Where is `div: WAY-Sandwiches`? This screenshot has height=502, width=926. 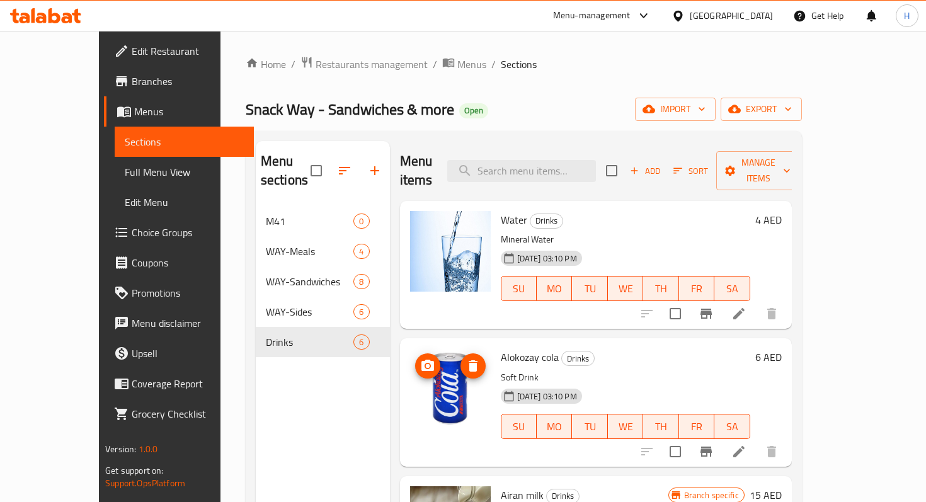 div: WAY-Sandwiches is located at coordinates (310, 282).